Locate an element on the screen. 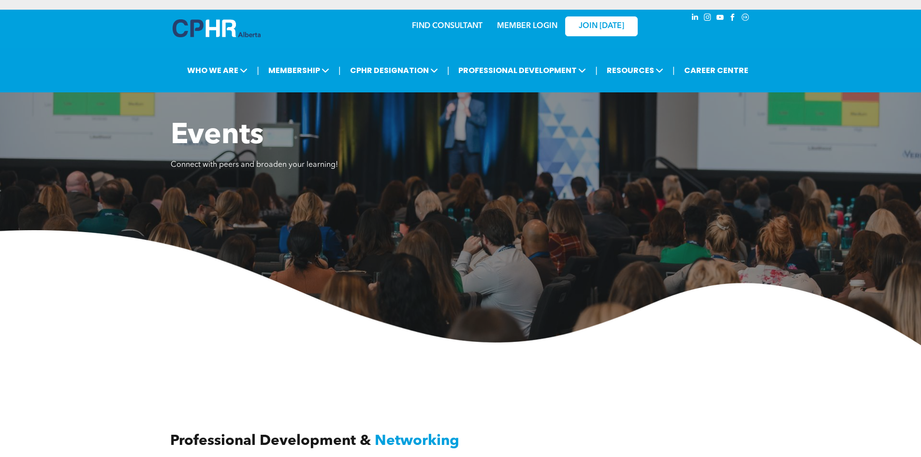 The image size is (921, 457). span: Connect with peers and broaden your learning! is located at coordinates (254, 165).